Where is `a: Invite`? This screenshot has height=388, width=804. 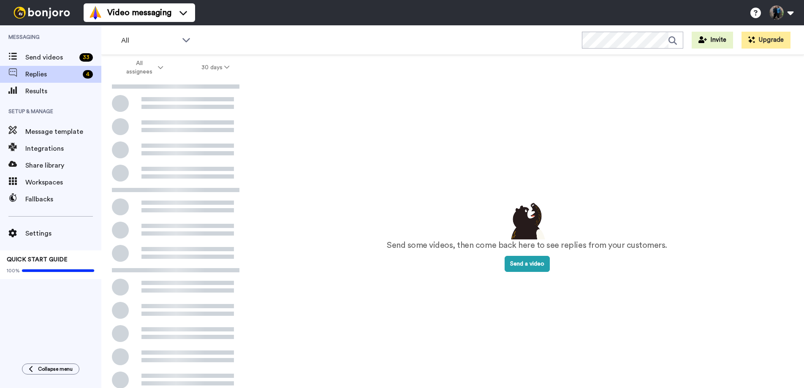
a: Invite is located at coordinates (713, 40).